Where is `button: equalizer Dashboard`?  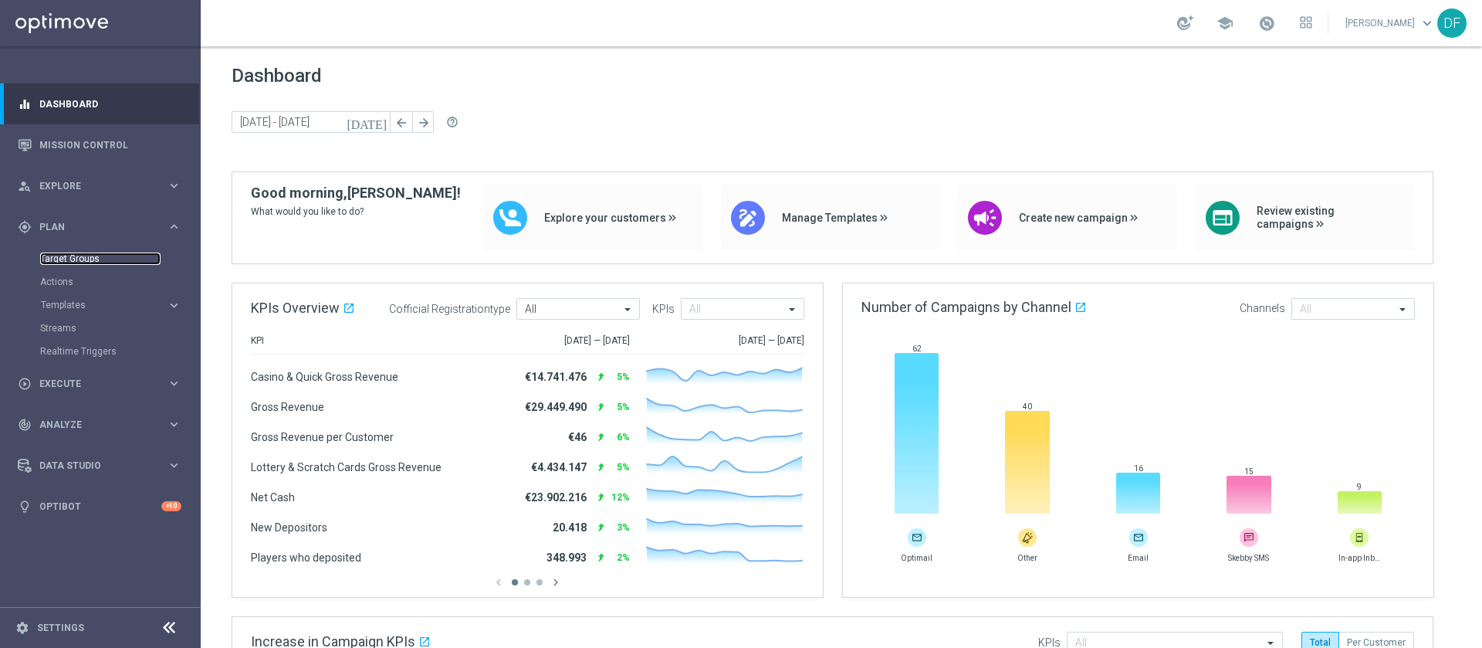 button: equalizer Dashboard is located at coordinates (100, 104).